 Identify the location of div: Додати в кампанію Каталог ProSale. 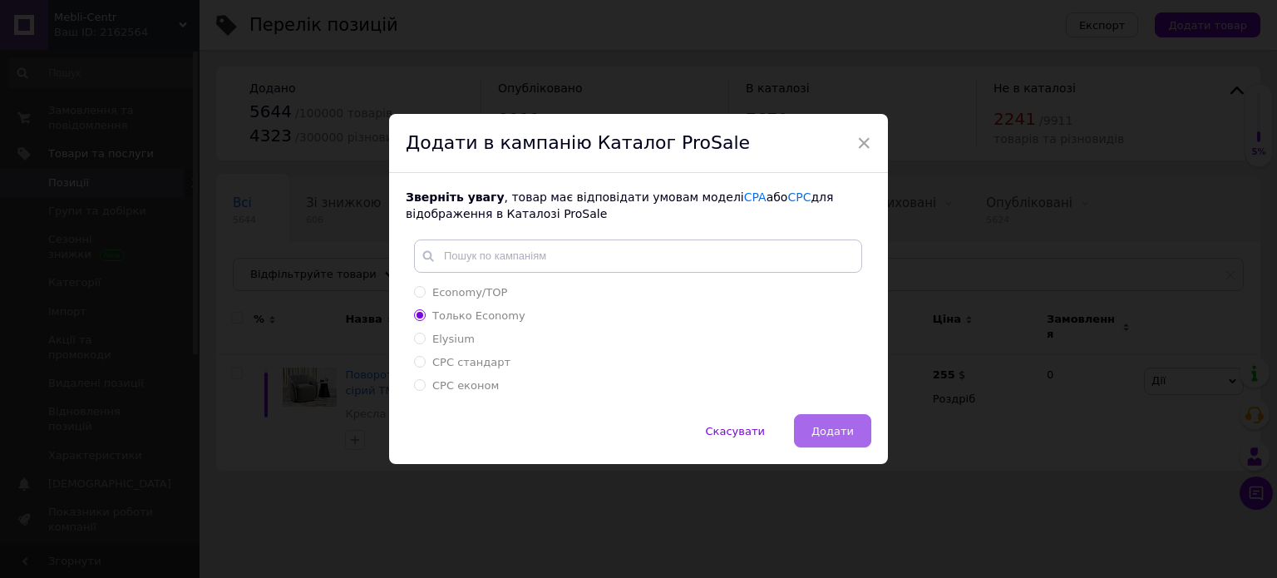
(639, 144).